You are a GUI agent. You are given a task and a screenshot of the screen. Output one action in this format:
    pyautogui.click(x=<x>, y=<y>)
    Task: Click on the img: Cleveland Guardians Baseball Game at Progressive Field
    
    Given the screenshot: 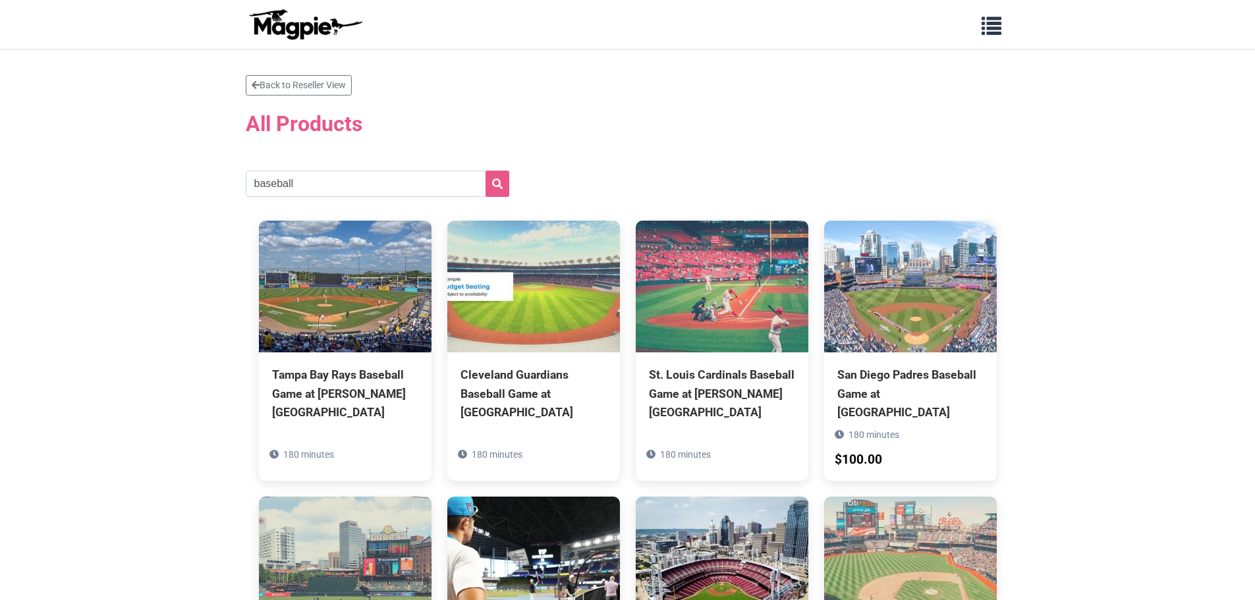 What is the action you would take?
    pyautogui.click(x=534, y=287)
    